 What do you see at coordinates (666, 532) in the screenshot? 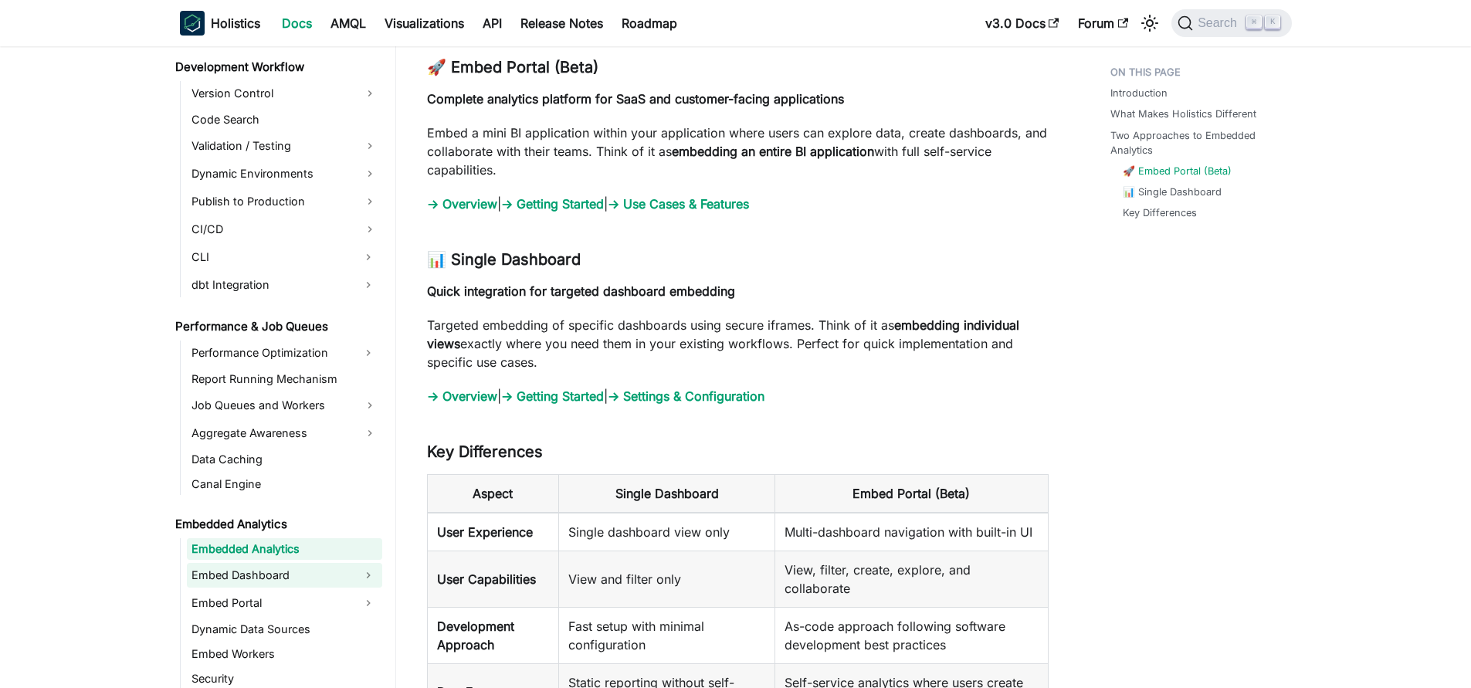
I see `td: Single dashboard view only` at bounding box center [666, 532].